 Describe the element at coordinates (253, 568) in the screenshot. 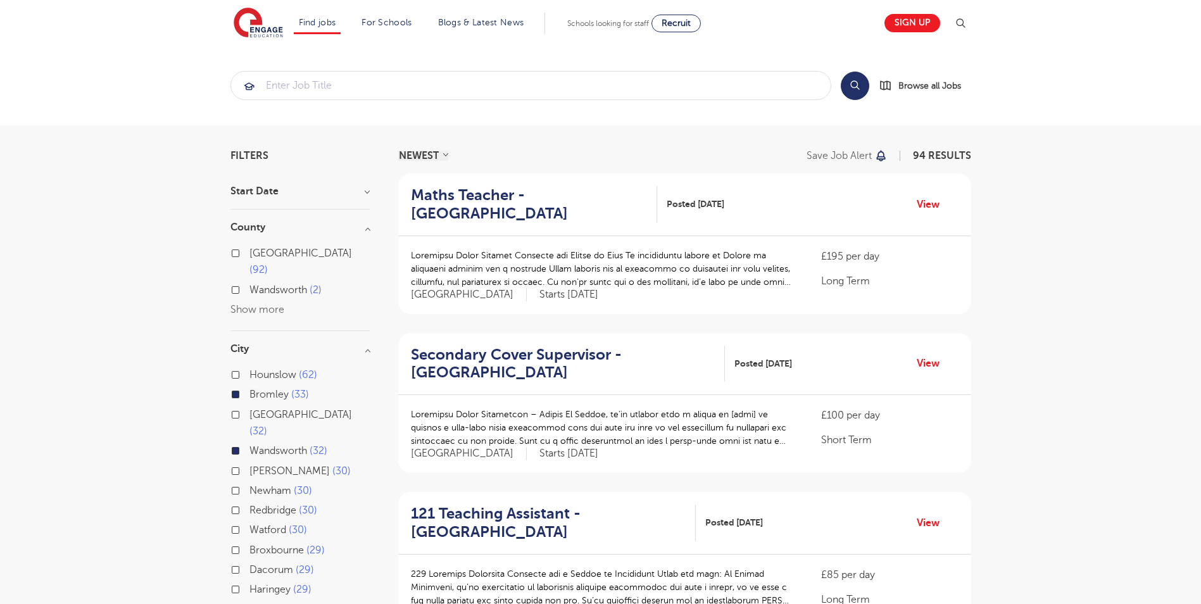

I see `input: Dacorum 29` at that location.